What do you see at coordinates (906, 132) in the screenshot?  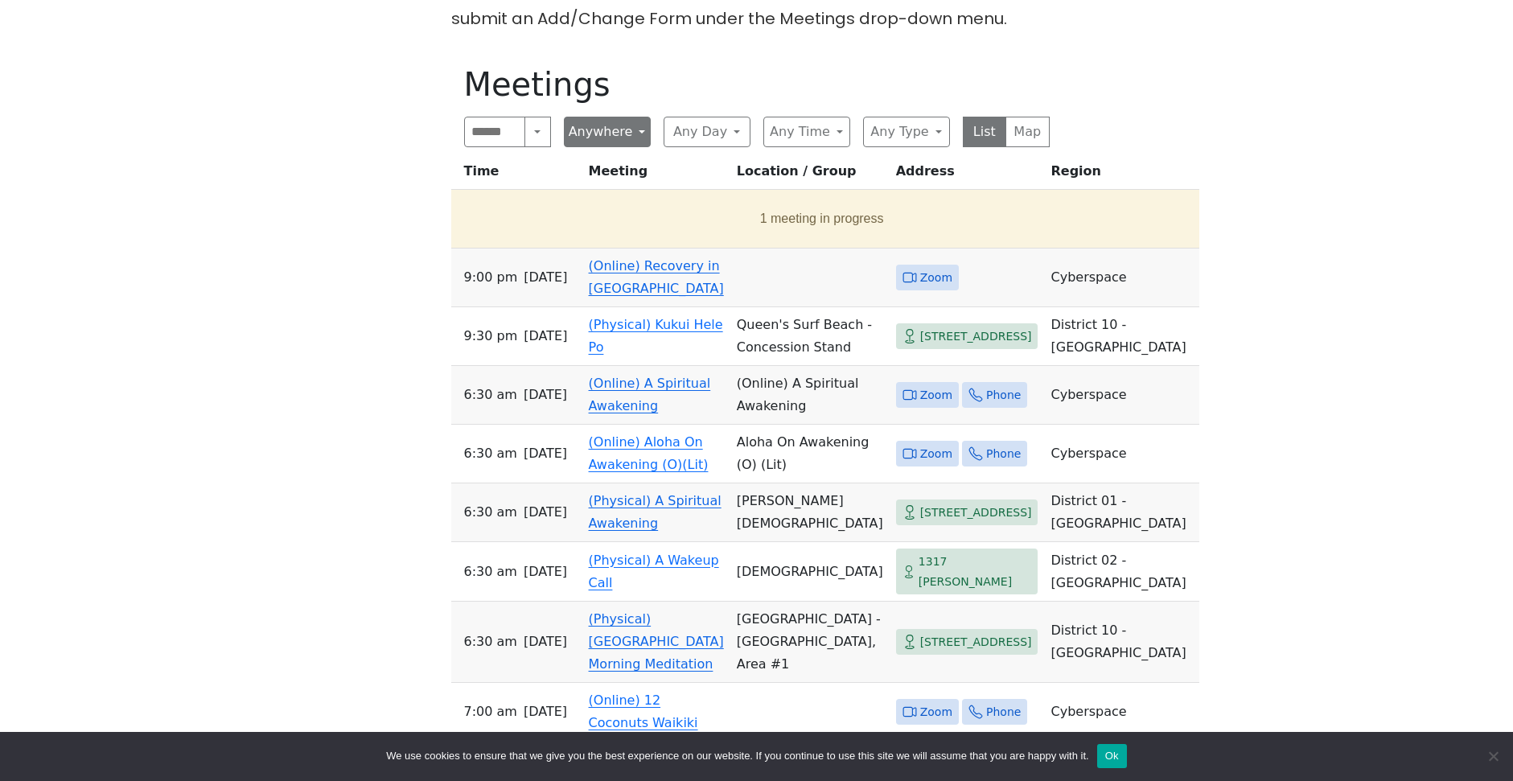 I see `button: Any Type` at bounding box center [906, 132].